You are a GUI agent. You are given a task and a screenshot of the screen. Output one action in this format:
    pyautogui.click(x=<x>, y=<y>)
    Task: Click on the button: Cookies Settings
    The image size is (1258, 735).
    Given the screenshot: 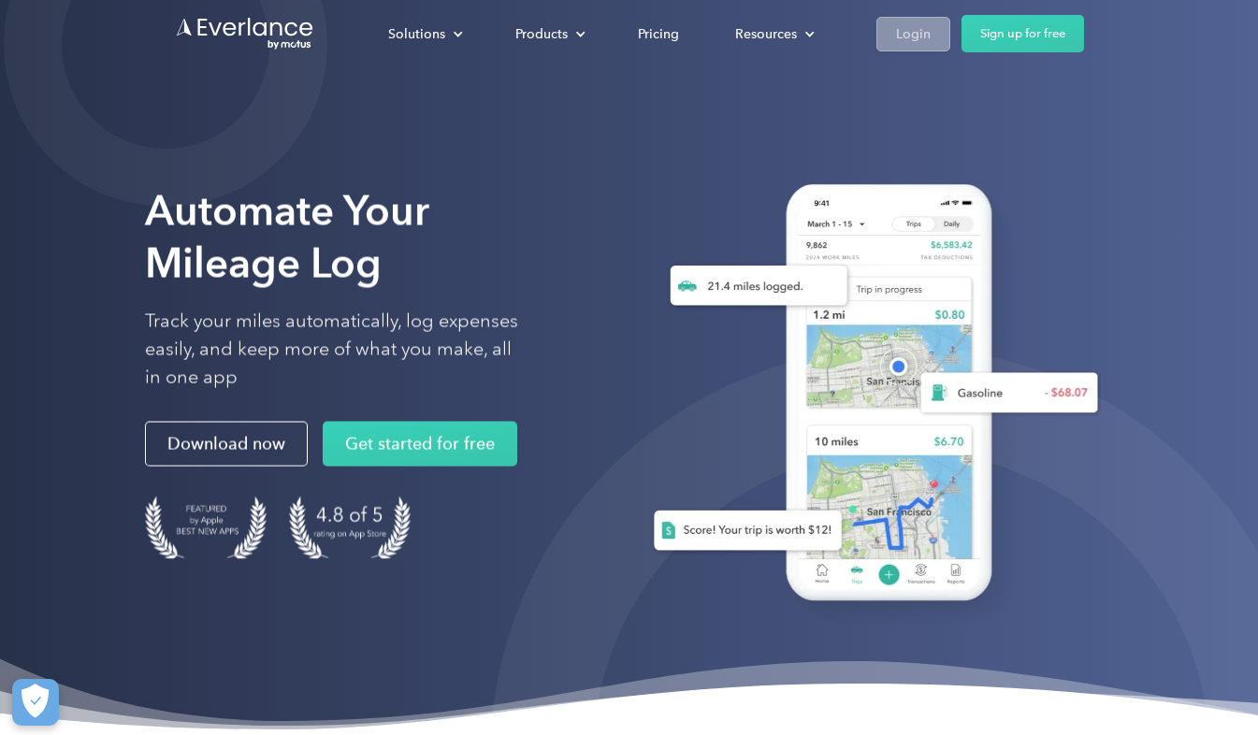 What is the action you would take?
    pyautogui.click(x=36, y=702)
    